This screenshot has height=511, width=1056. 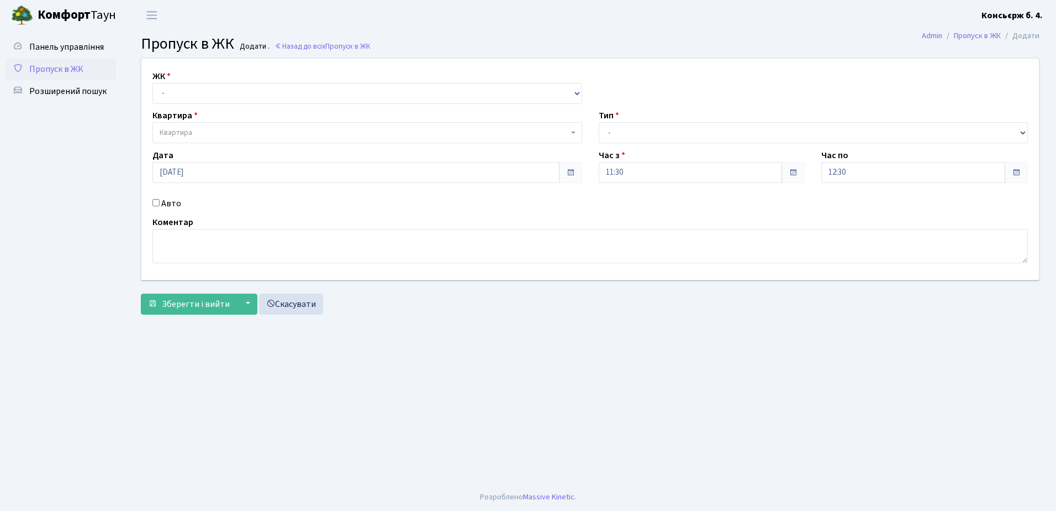 What do you see at coordinates (152, 15) in the screenshot?
I see `button: Переключити навігацію` at bounding box center [152, 15].